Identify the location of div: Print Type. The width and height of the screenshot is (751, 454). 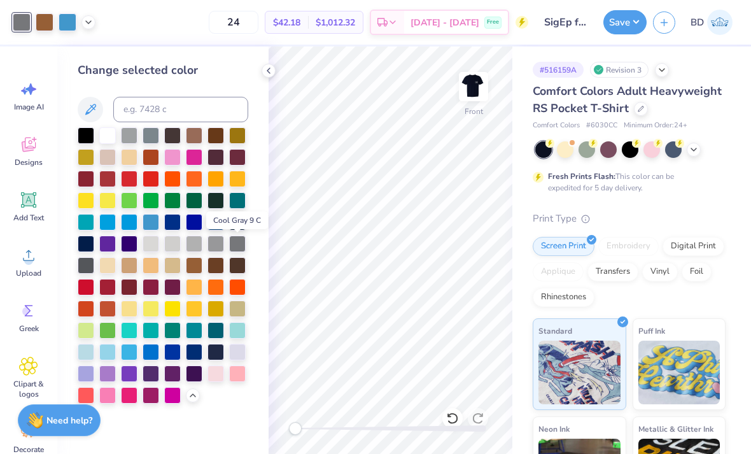
(628, 218).